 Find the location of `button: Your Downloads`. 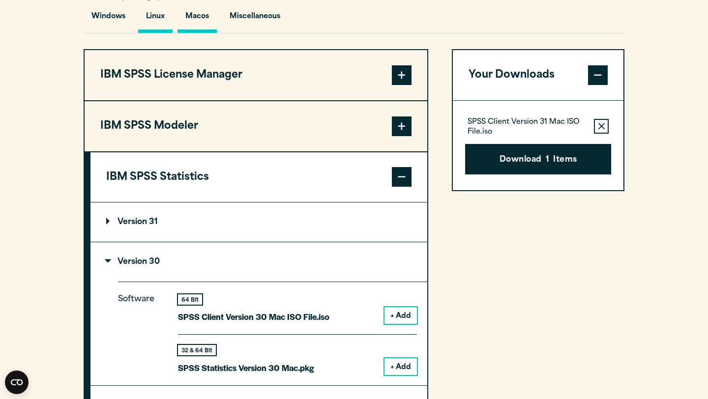

button: Your Downloads is located at coordinates (538, 75).